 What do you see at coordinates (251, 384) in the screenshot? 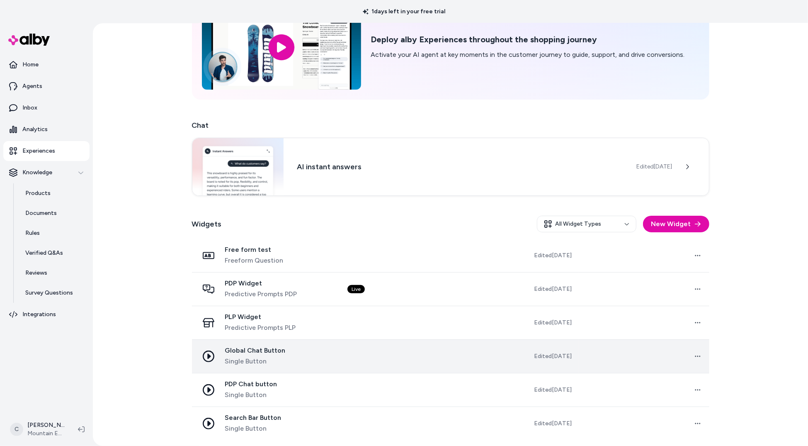
I see `span: PDP Chat button` at bounding box center [251, 384].